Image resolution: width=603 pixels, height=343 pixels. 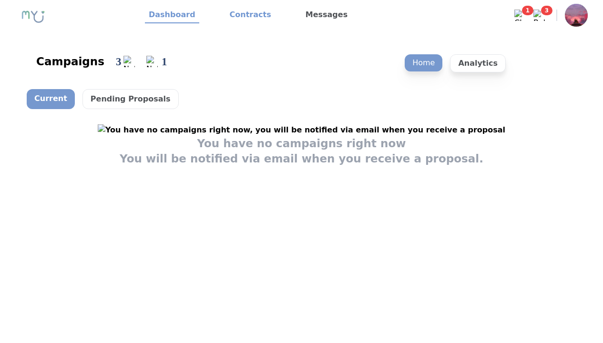 What do you see at coordinates (539, 15) in the screenshot?
I see `img: Bell` at bounding box center [539, 15].